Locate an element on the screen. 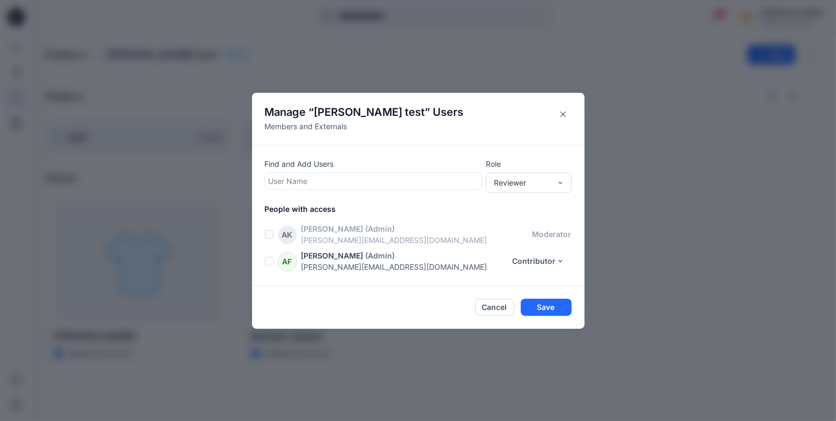  button: Cancel is located at coordinates (495, 307).